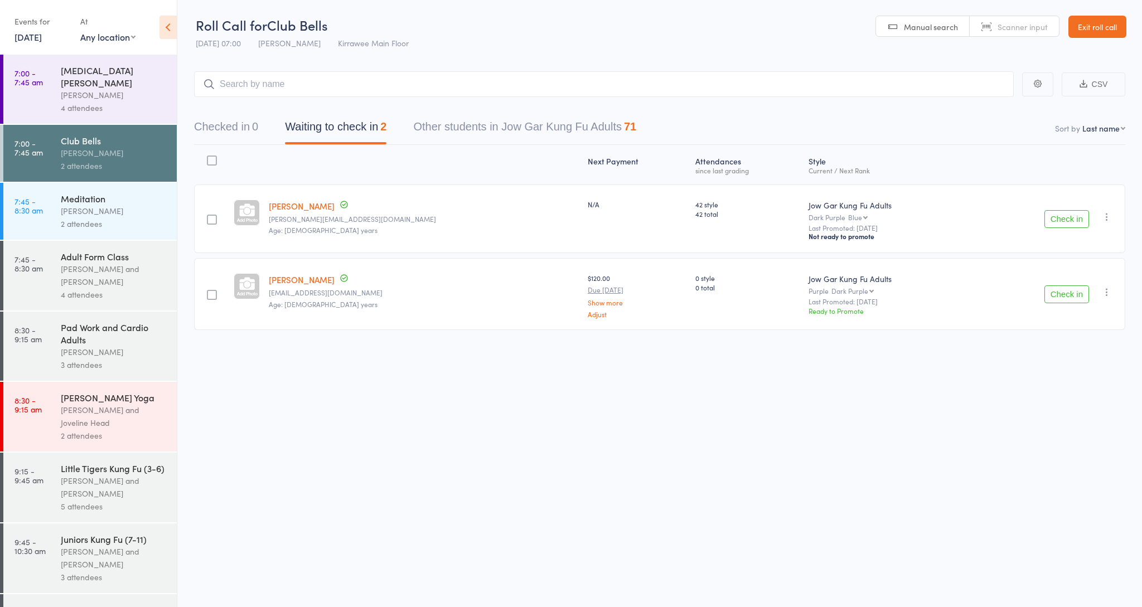  What do you see at coordinates (1097, 27) in the screenshot?
I see `a: Exit roll call` at bounding box center [1097, 27].